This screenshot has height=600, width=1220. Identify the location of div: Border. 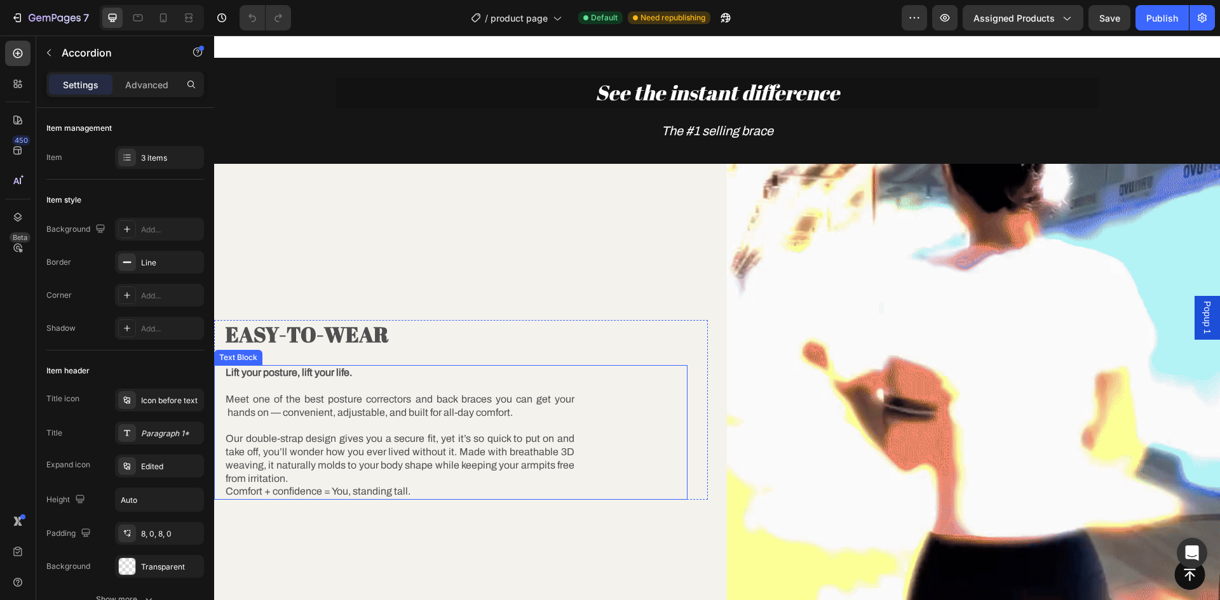
(58, 262).